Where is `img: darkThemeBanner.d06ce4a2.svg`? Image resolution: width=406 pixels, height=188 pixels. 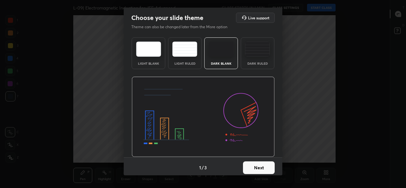 img: darkThemeBanner.d06ce4a2.svg is located at coordinates (203, 117).